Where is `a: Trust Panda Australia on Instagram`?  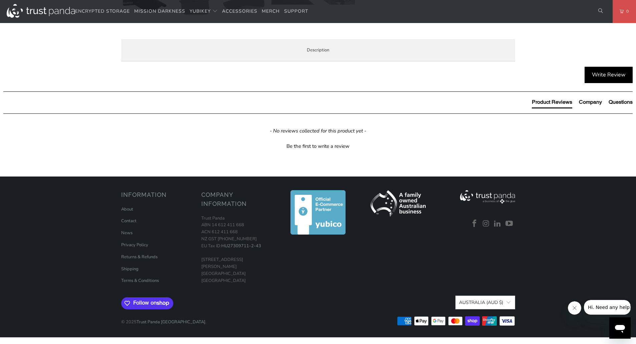
a: Trust Panda Australia on Instagram is located at coordinates (486, 224).